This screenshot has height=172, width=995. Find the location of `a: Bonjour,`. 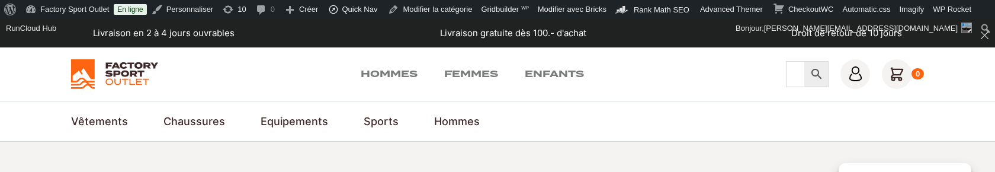

a: Bonjour, is located at coordinates (854, 28).